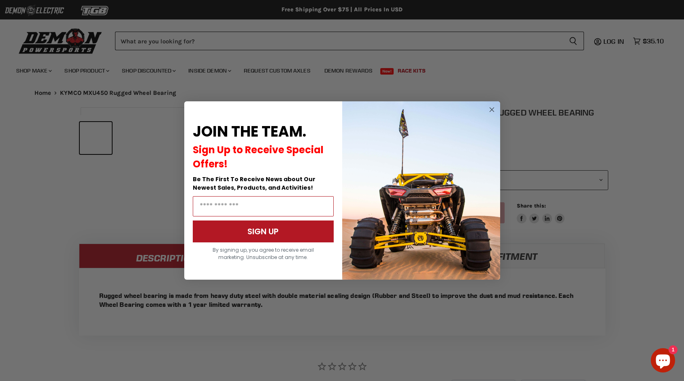 Image resolution: width=684 pixels, height=381 pixels. What do you see at coordinates (263, 253) in the screenshot?
I see `span: By signing up, you agree to receive email marketing. Unsubscribe at any time.` at bounding box center [263, 253].